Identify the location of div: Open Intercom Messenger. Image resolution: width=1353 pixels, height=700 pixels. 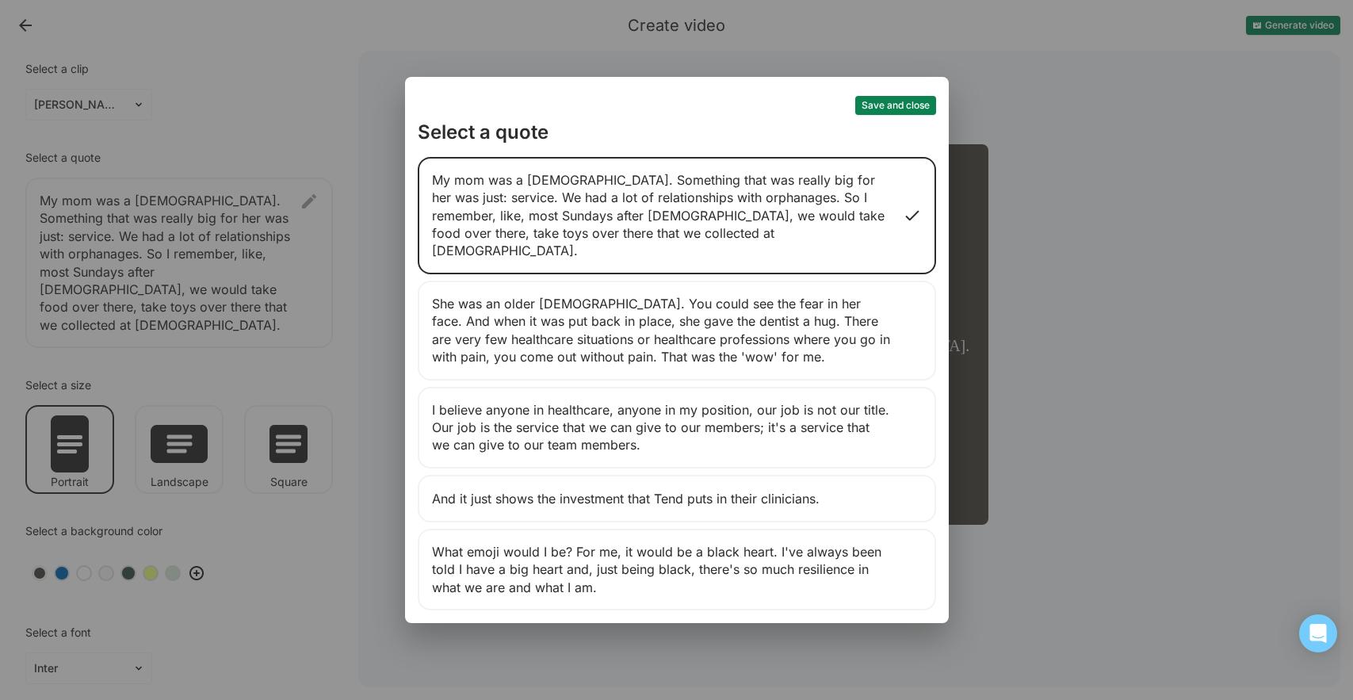
(1318, 633).